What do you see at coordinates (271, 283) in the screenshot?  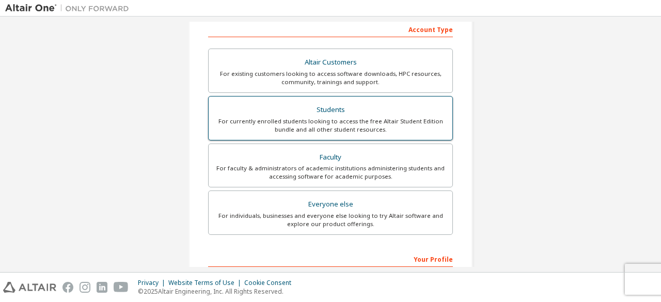 I see `div: Cookie Consent` at bounding box center [271, 283].